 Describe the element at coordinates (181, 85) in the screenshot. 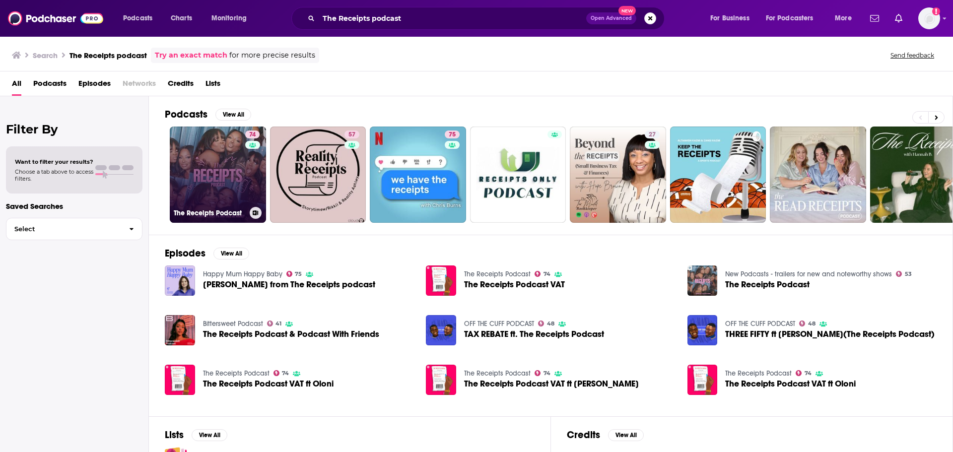

I see `span: Credits` at that location.